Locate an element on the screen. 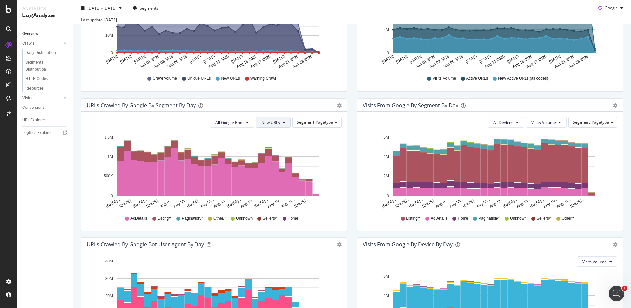 The height and width of the screenshot is (308, 631). div: HTTP Codes is located at coordinates (37, 79).